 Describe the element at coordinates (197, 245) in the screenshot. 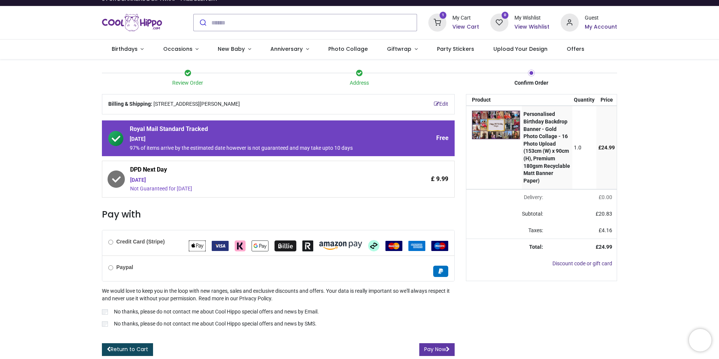

I see `img: Apple Pay` at that location.